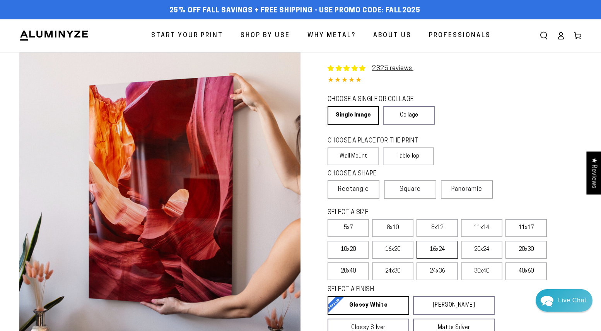  What do you see at coordinates (377, 99) in the screenshot?
I see `legend: CHOOSE A SINGLE OR COLLAGE` at bounding box center [377, 99].